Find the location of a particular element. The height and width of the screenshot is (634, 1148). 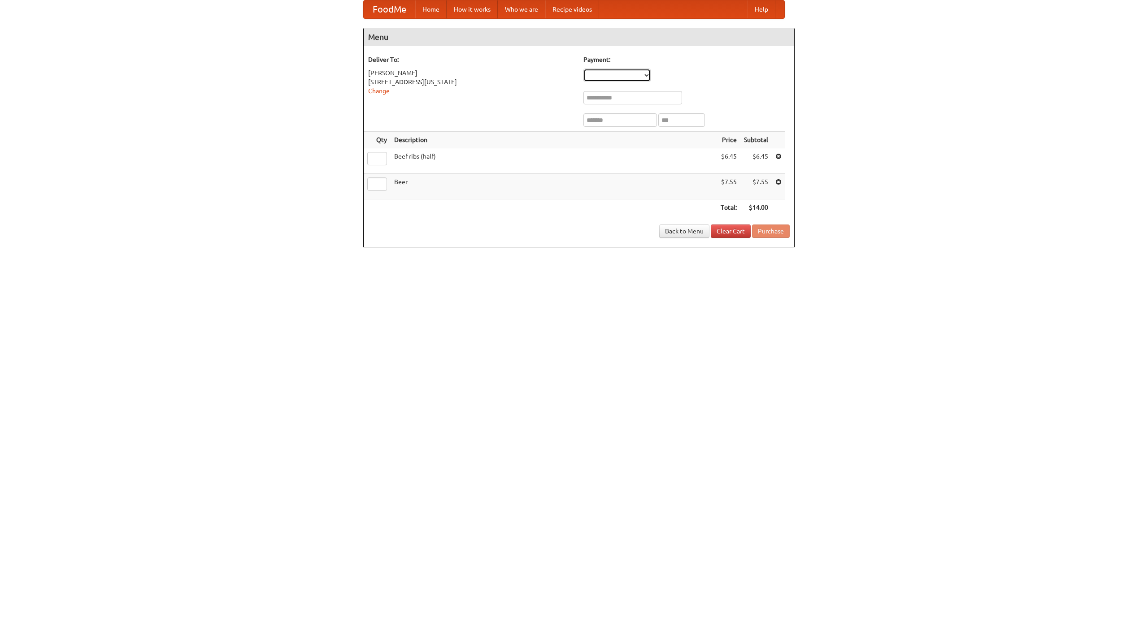

td: Beef ribs (half) is located at coordinates (554, 161).